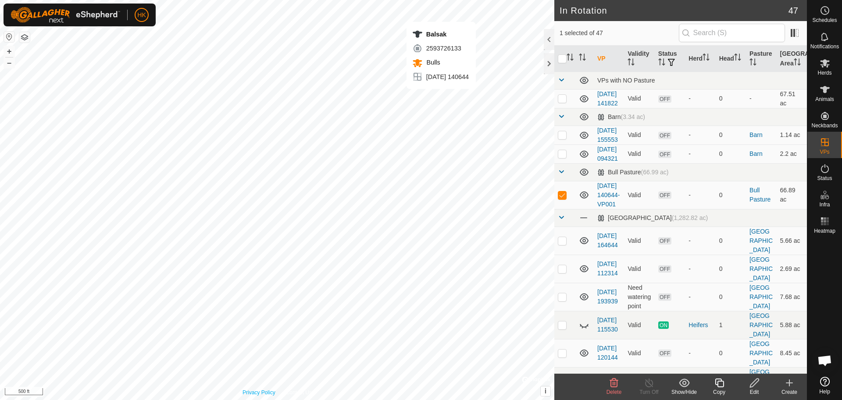  I want to click on div: Create, so click(790, 392).